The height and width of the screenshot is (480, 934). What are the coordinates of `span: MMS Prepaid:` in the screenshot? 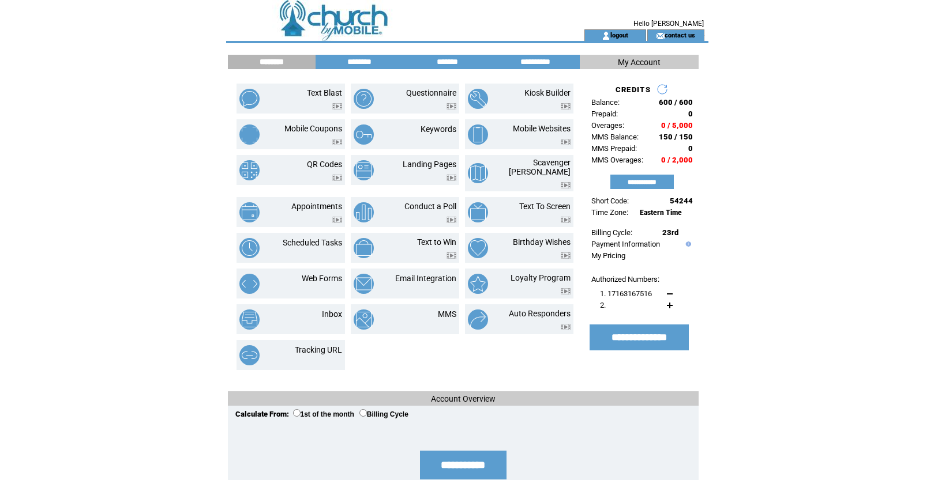 It's located at (614, 148).